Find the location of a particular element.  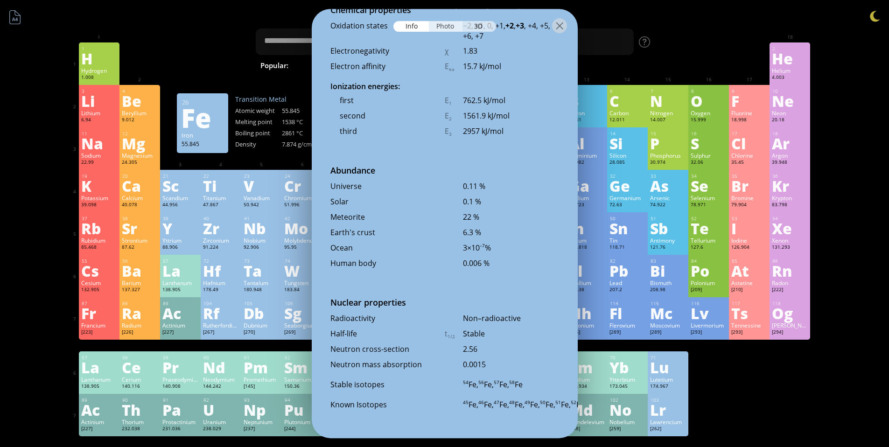

div: 41 is located at coordinates (262, 218).